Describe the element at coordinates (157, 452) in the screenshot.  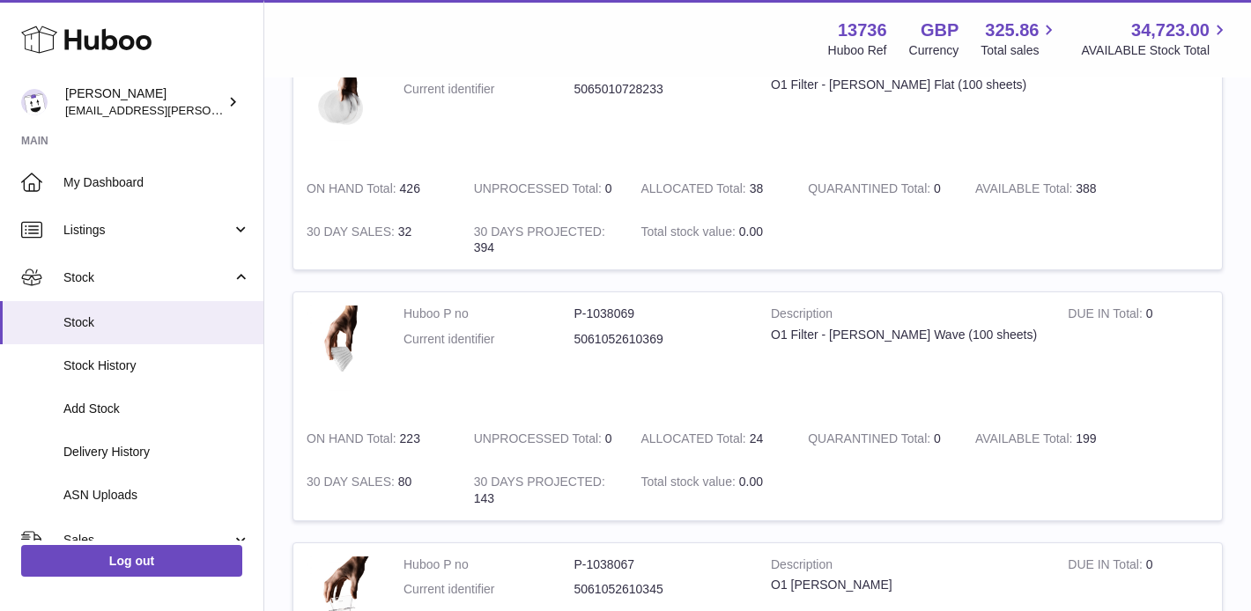
I see `span: Delivery History` at that location.